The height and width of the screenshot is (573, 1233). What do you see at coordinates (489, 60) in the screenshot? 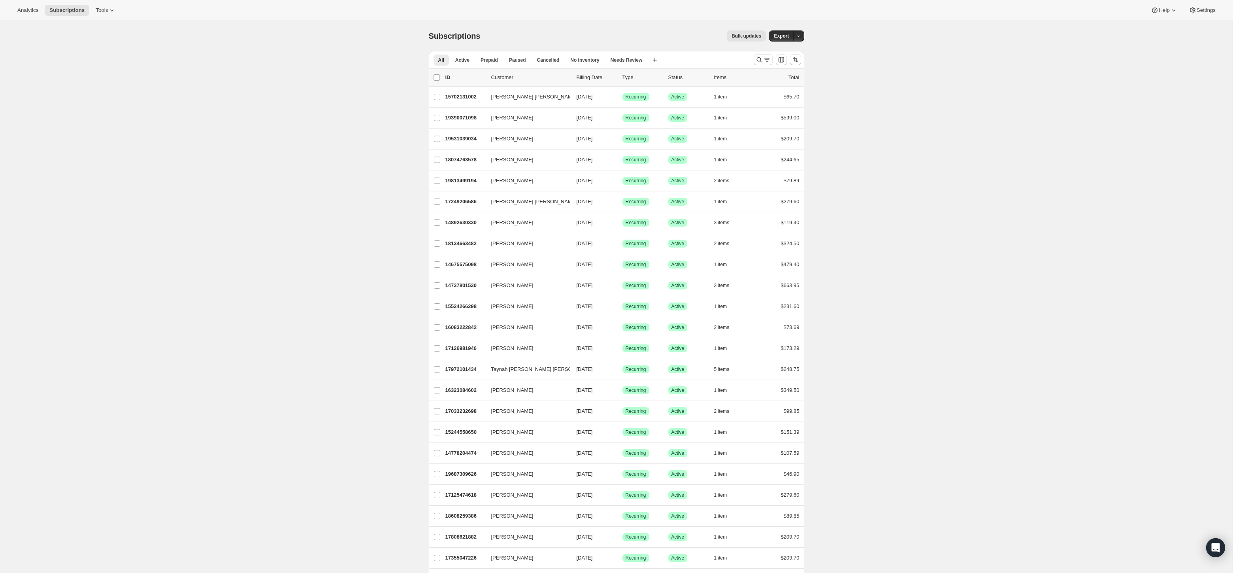
I see `span: Prepaid` at bounding box center [489, 60].